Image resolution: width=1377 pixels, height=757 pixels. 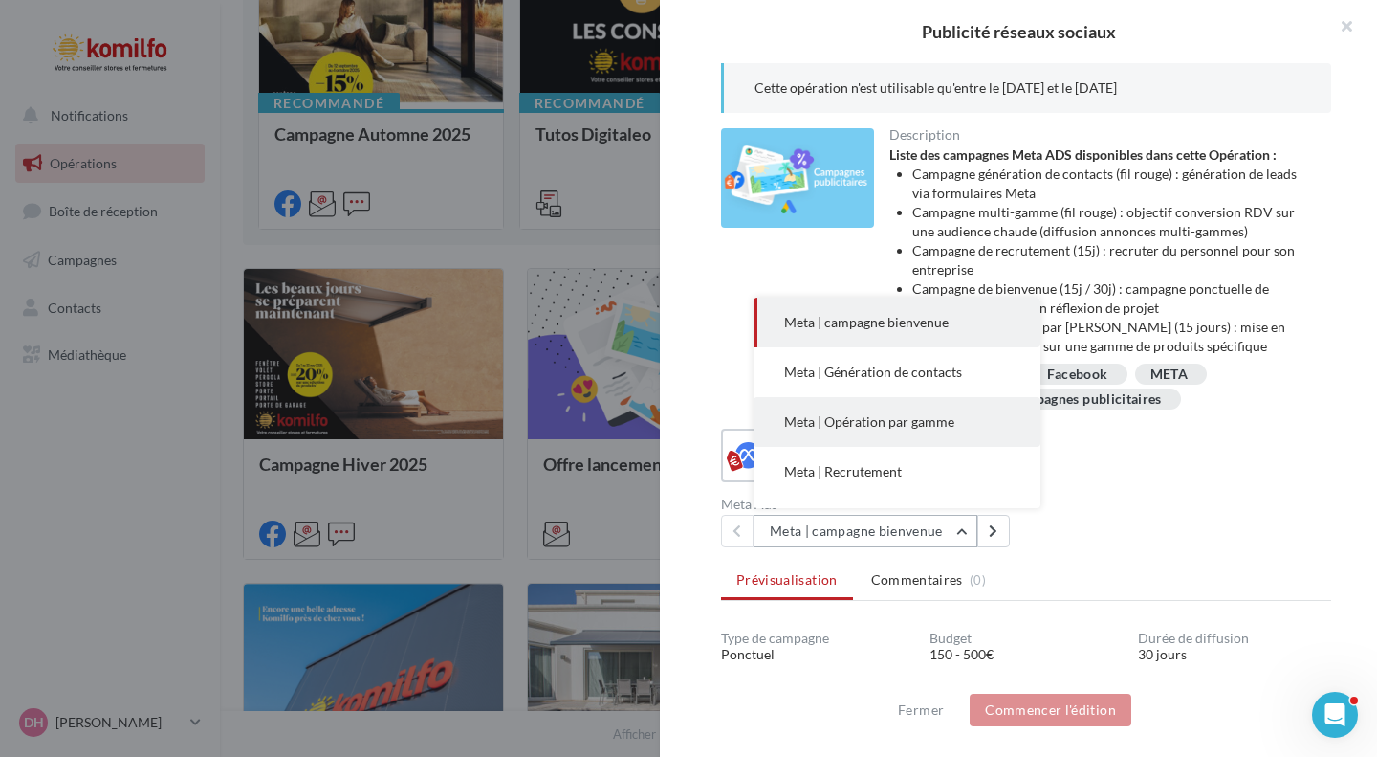 What do you see at coordinates (818, 638) in the screenshot?
I see `div: Type de campagne` at bounding box center [818, 638].